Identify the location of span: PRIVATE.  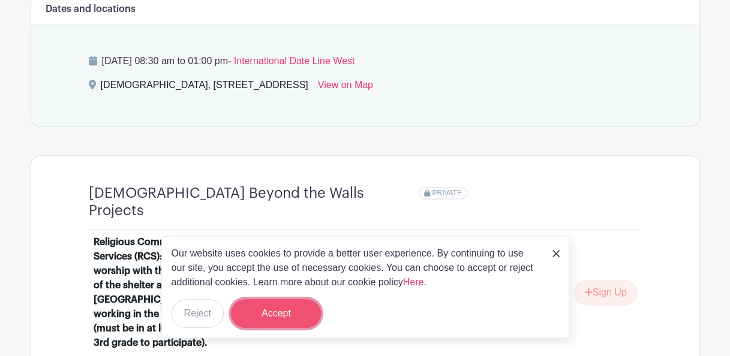
(447, 193).